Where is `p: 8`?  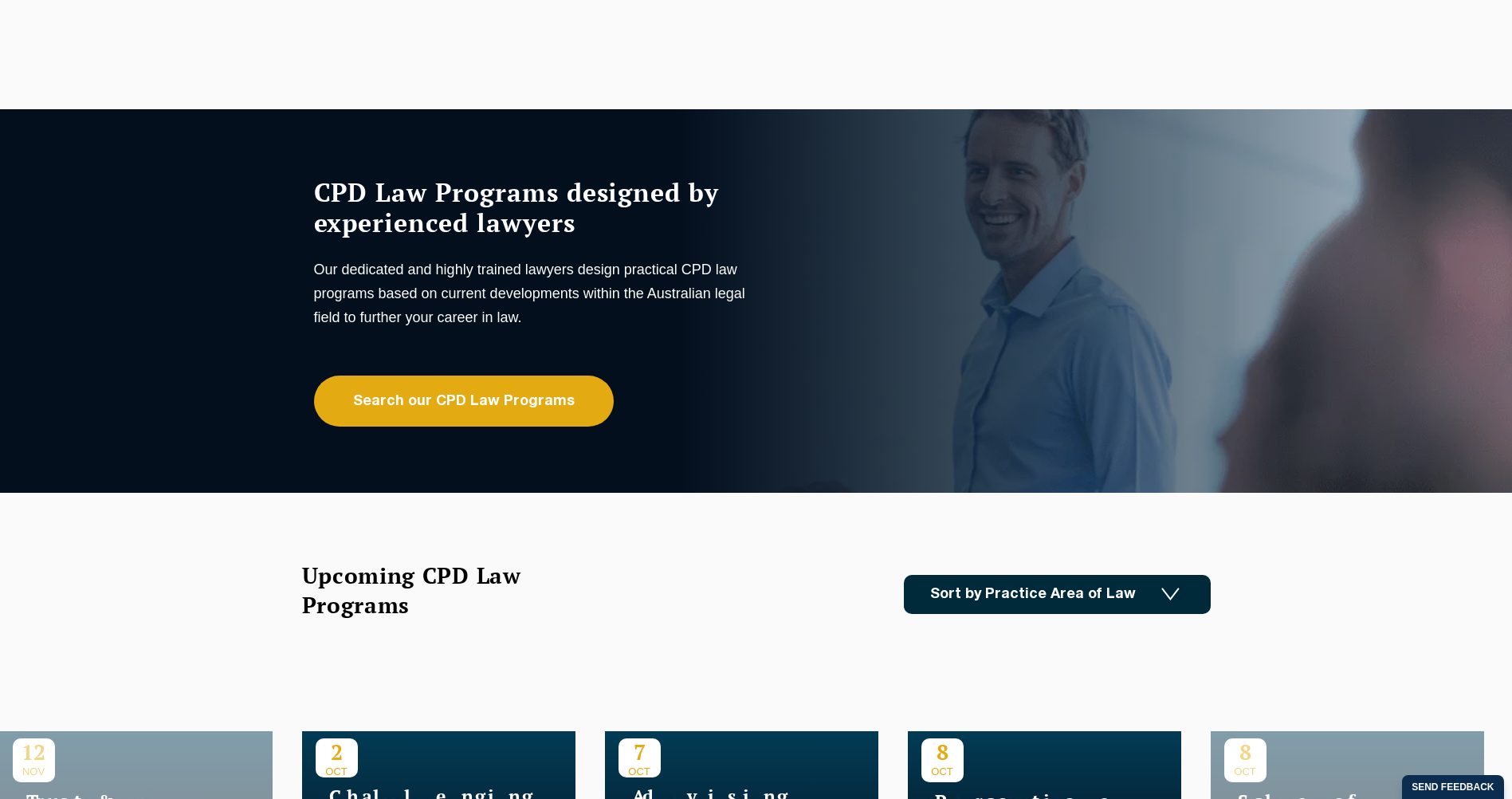
p: 8 is located at coordinates (942, 752).